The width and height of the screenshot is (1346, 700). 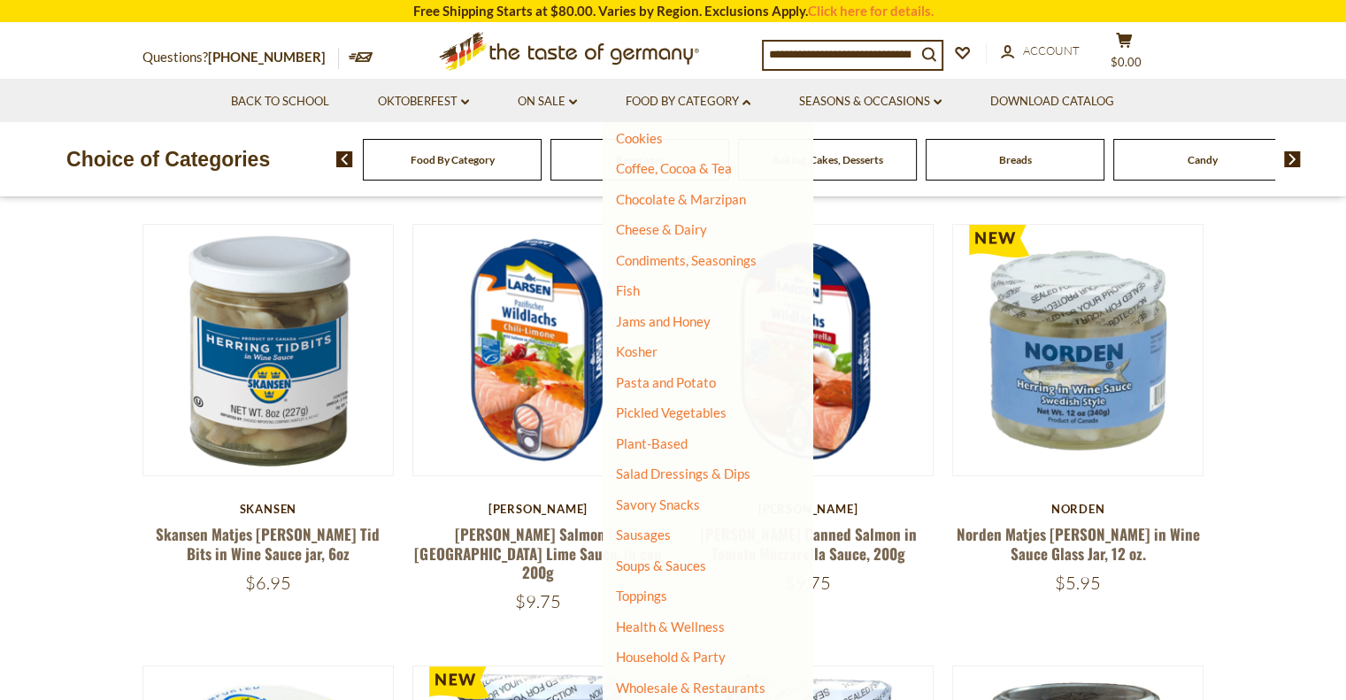 I want to click on a: Kosher, so click(x=636, y=351).